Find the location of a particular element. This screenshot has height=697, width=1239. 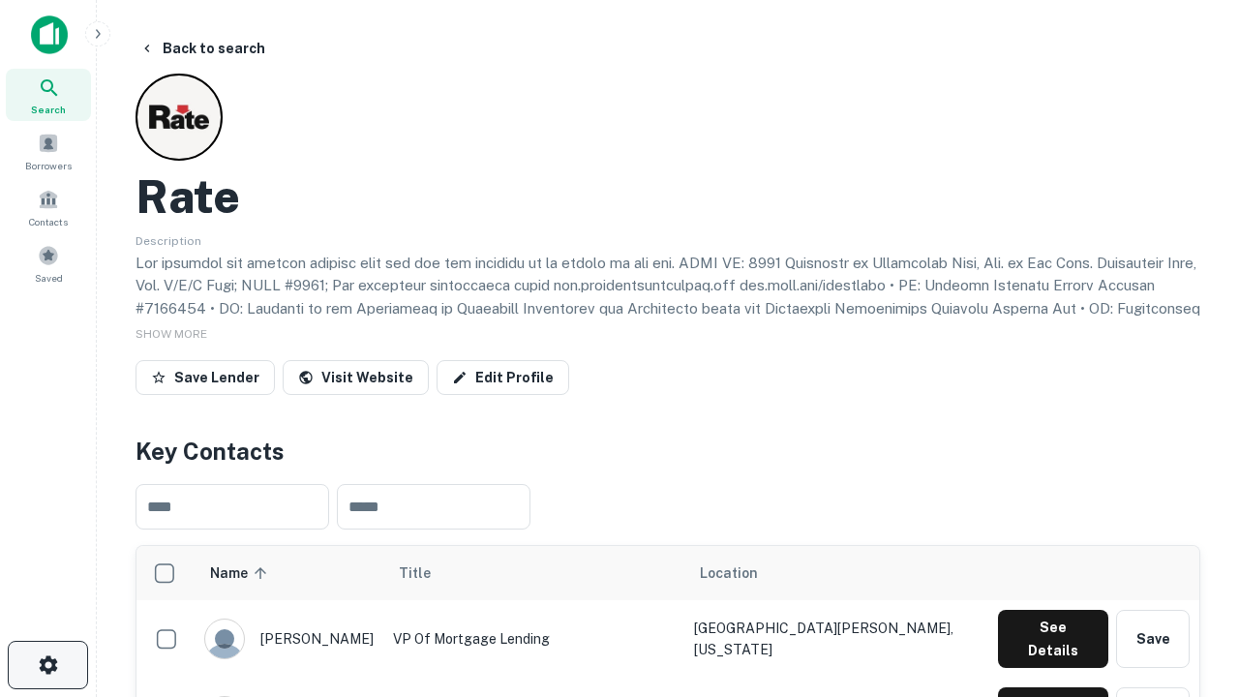

span: Description is located at coordinates (168, 241).